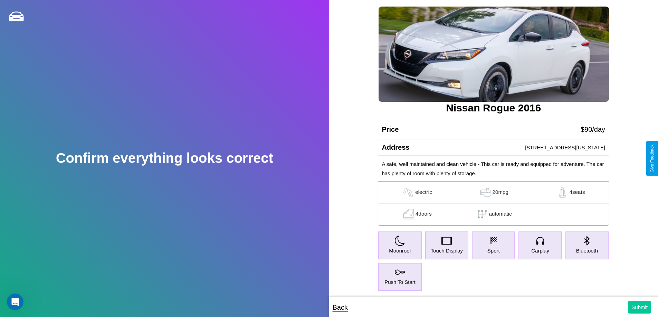  Describe the element at coordinates (577, 193) in the screenshot. I see `p: 4 seats` at that location.